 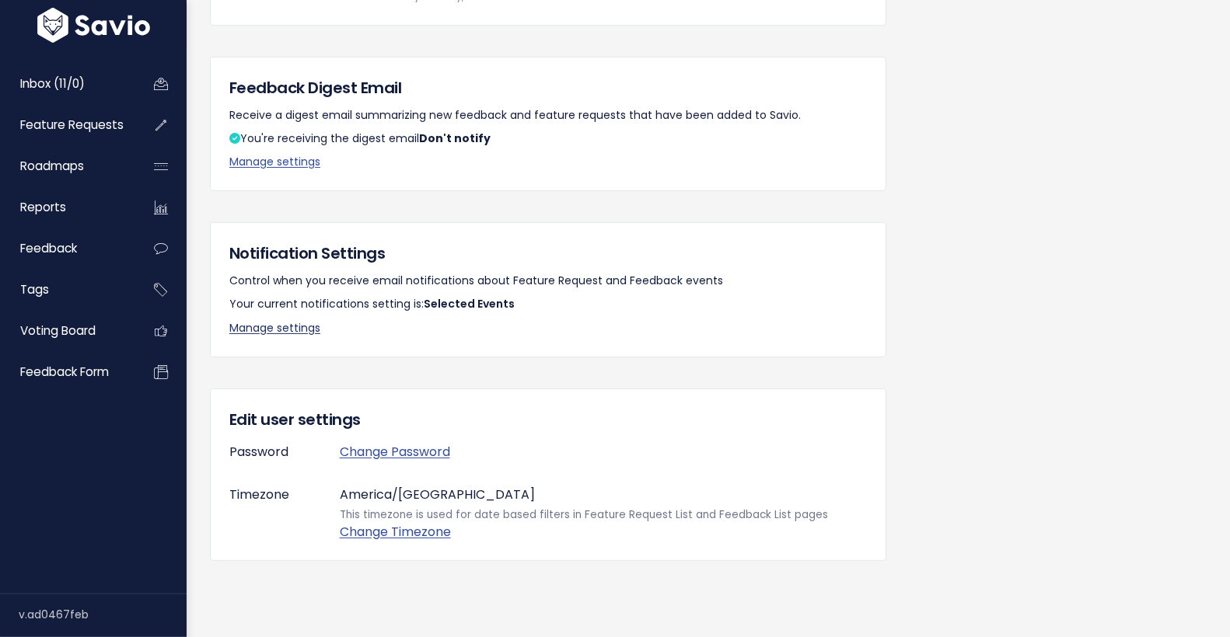 I want to click on a: Feedback, so click(x=66, y=249).